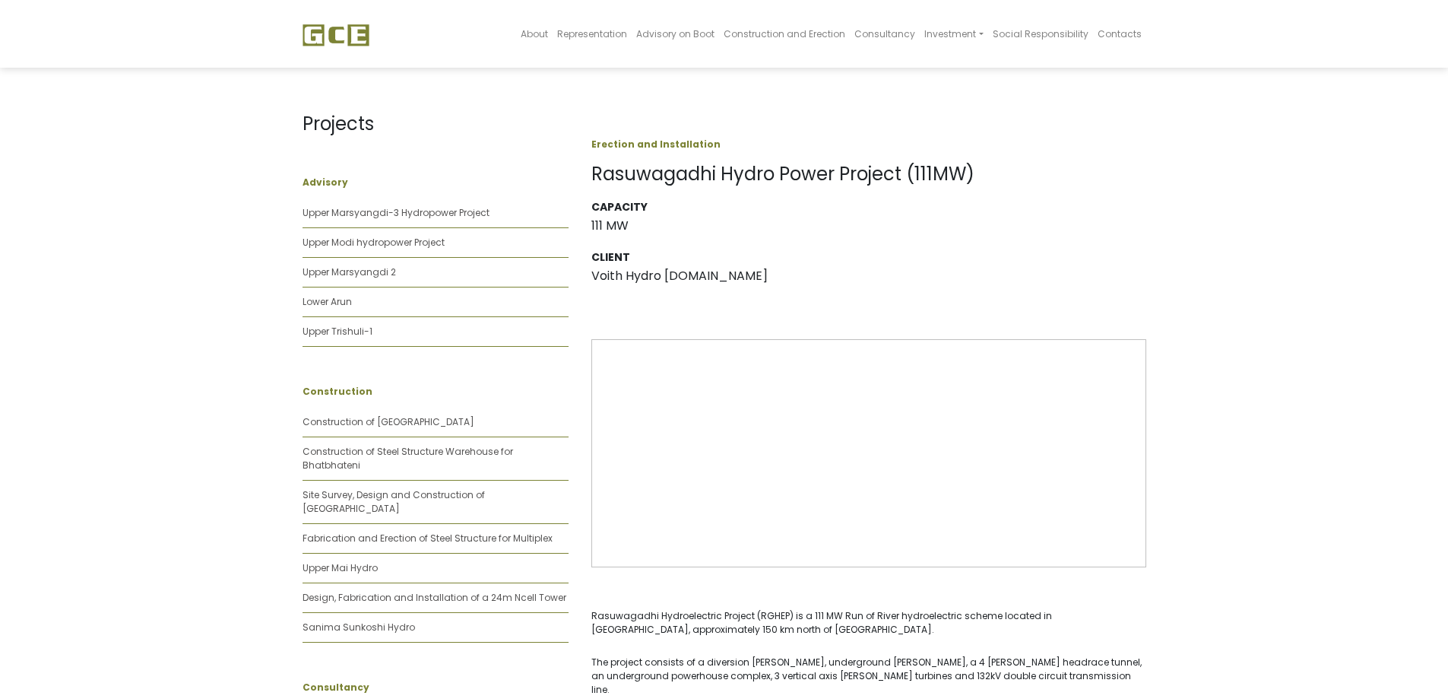 The width and height of the screenshot is (1448, 699). What do you see at coordinates (869, 207) in the screenshot?
I see `h3: Capacity` at bounding box center [869, 207].